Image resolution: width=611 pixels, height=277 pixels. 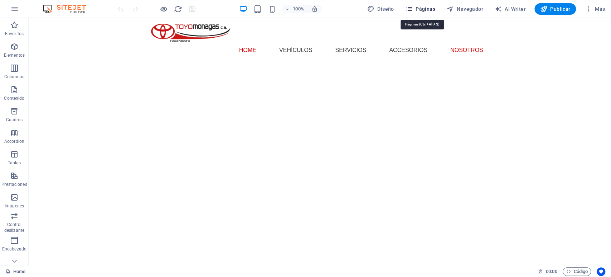 I want to click on p: Imágenes, so click(x=14, y=206).